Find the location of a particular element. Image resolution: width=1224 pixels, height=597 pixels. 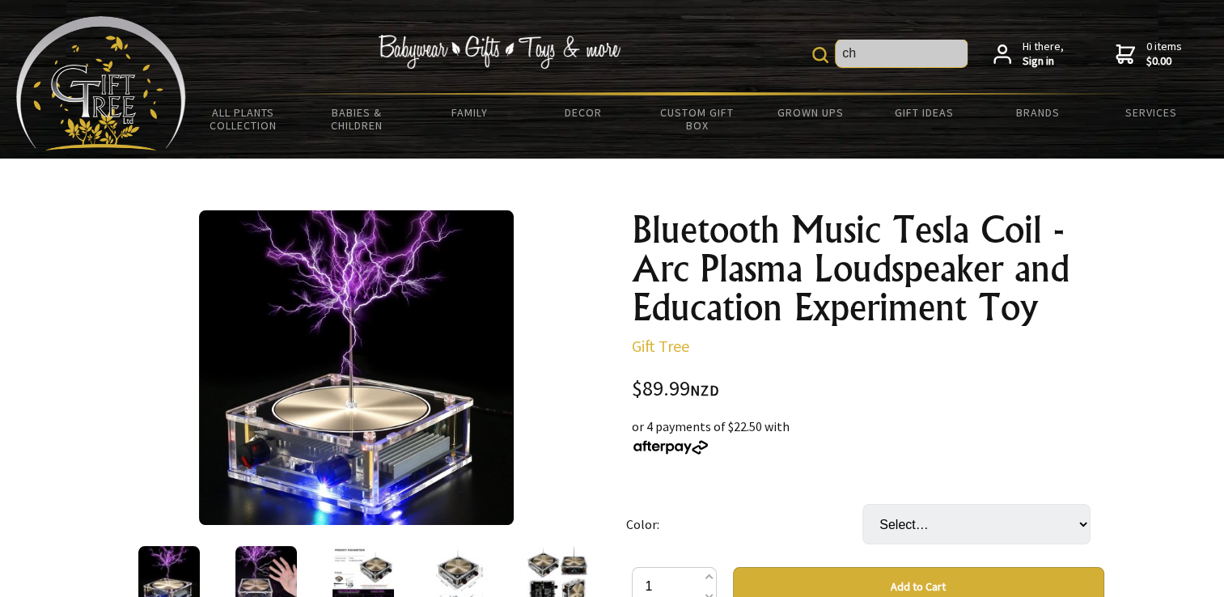

span: 0 items is located at coordinates (1164, 53).